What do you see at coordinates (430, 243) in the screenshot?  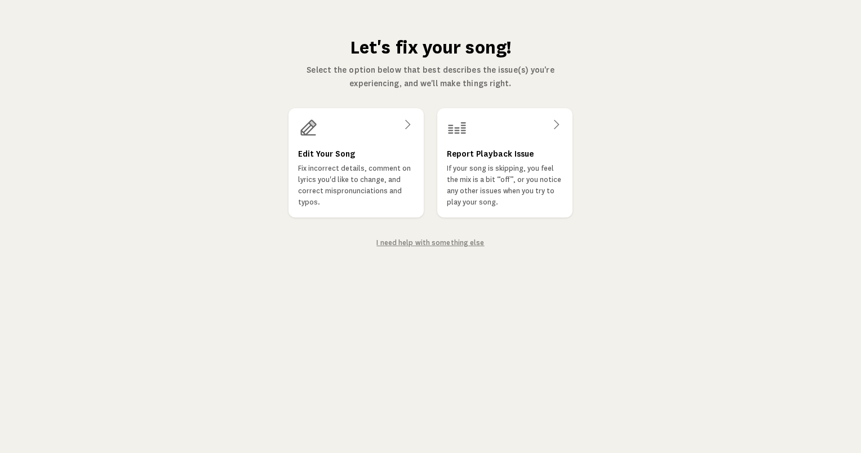 I see `a: I need help with something else` at bounding box center [430, 243].